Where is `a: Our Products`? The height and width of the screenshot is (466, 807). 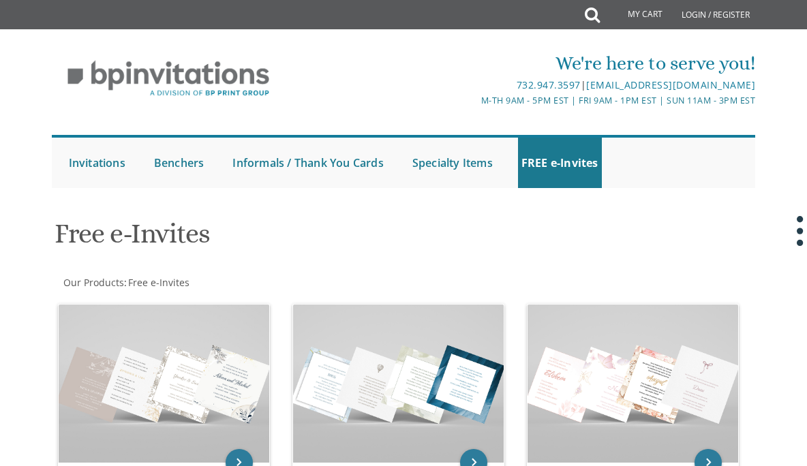
a: Our Products is located at coordinates (93, 282).